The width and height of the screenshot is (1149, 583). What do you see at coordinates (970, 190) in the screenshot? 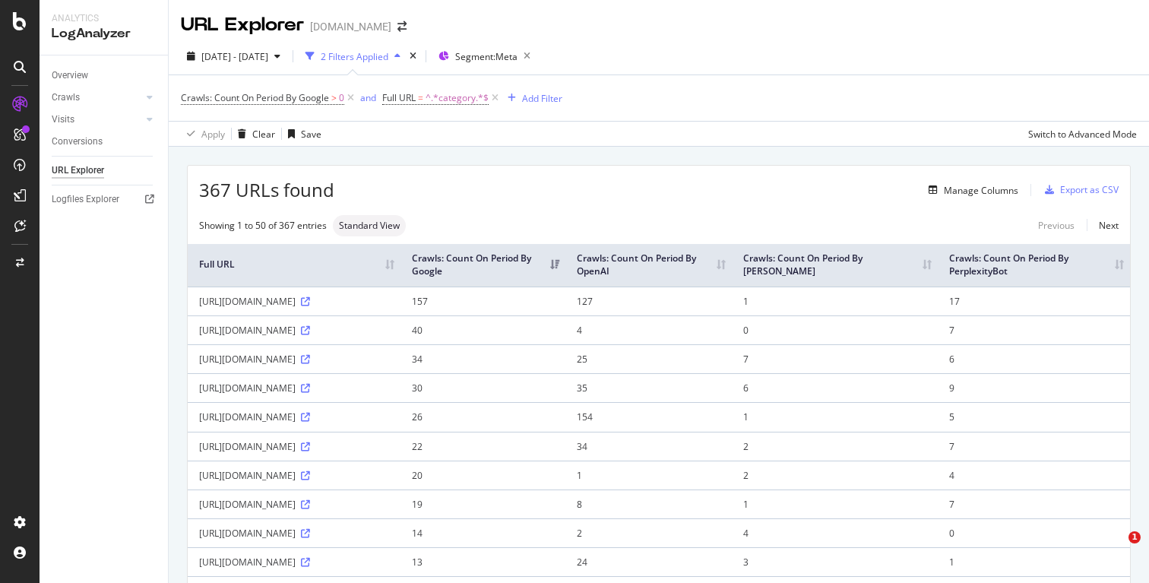
I see `button: Manage Columns` at bounding box center [970, 190].